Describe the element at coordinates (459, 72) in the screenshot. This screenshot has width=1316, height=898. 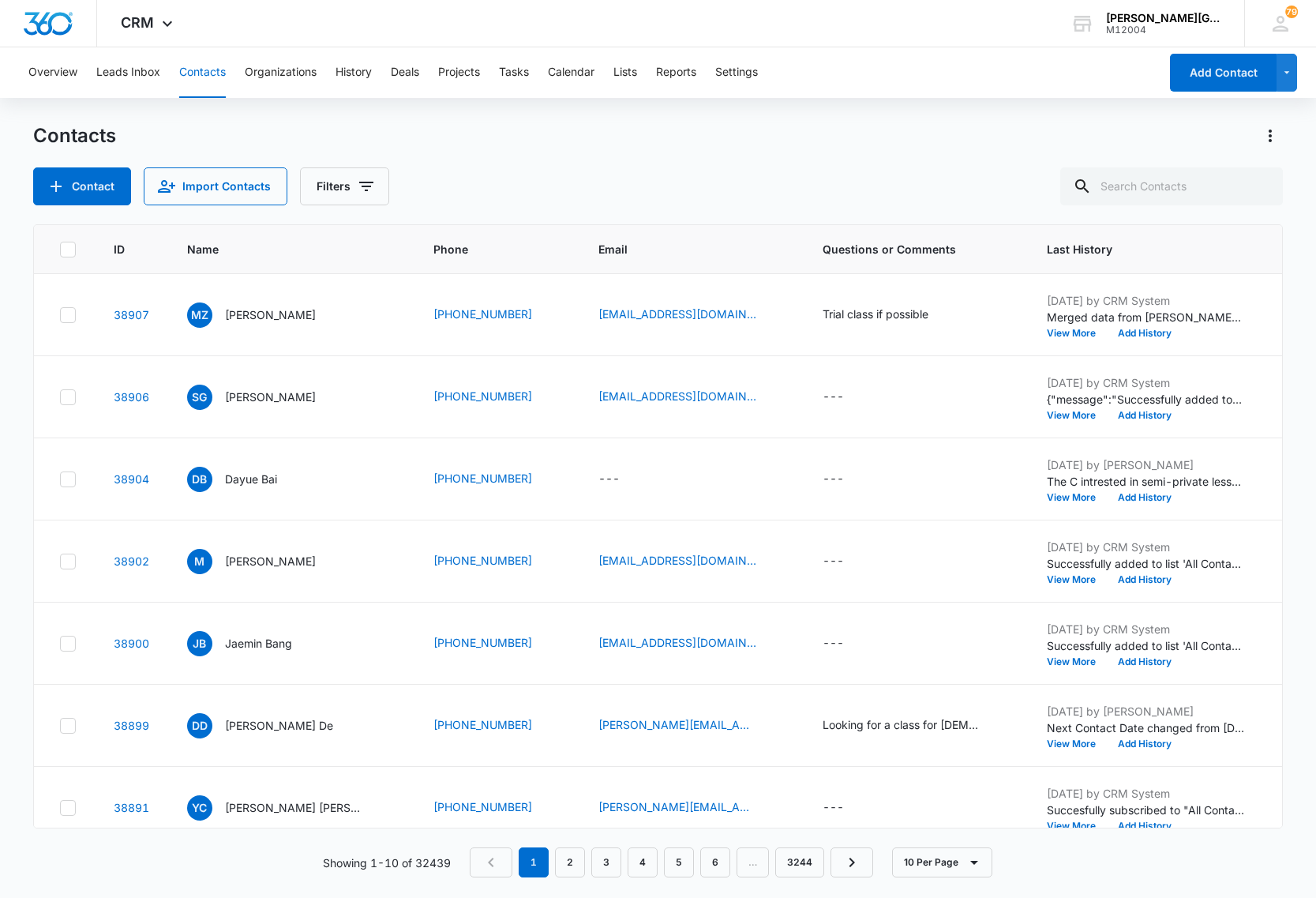
I see `button: Projects` at that location.